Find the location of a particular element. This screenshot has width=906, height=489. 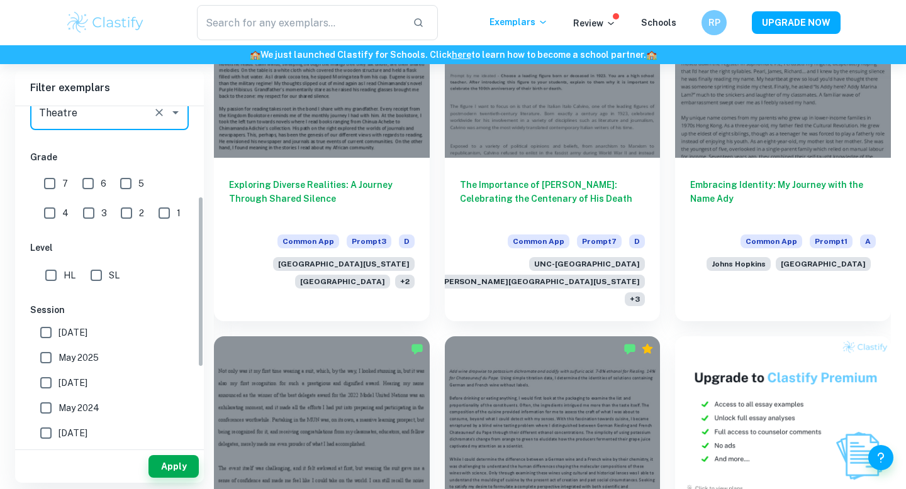

h6: Embracing Identity: My Journey with the Name Ady is located at coordinates (782, 199).